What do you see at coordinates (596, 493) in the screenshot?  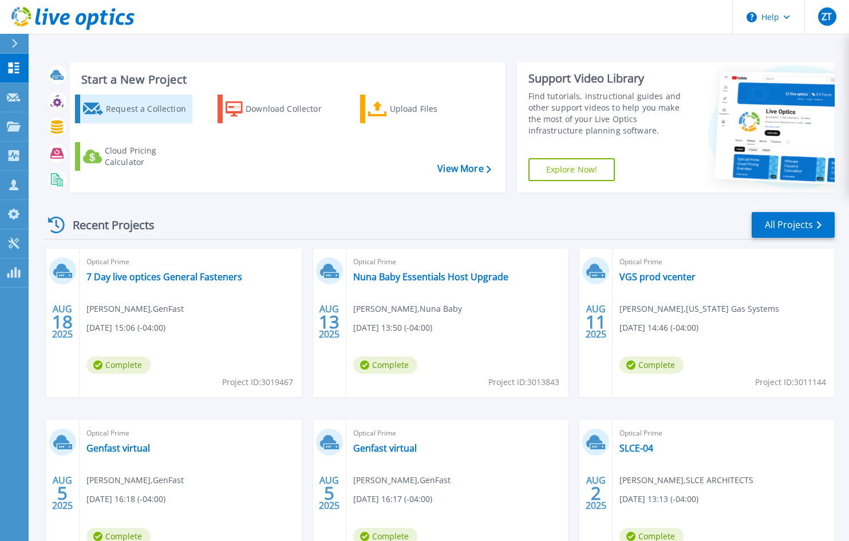 I see `span: 2` at bounding box center [596, 493].